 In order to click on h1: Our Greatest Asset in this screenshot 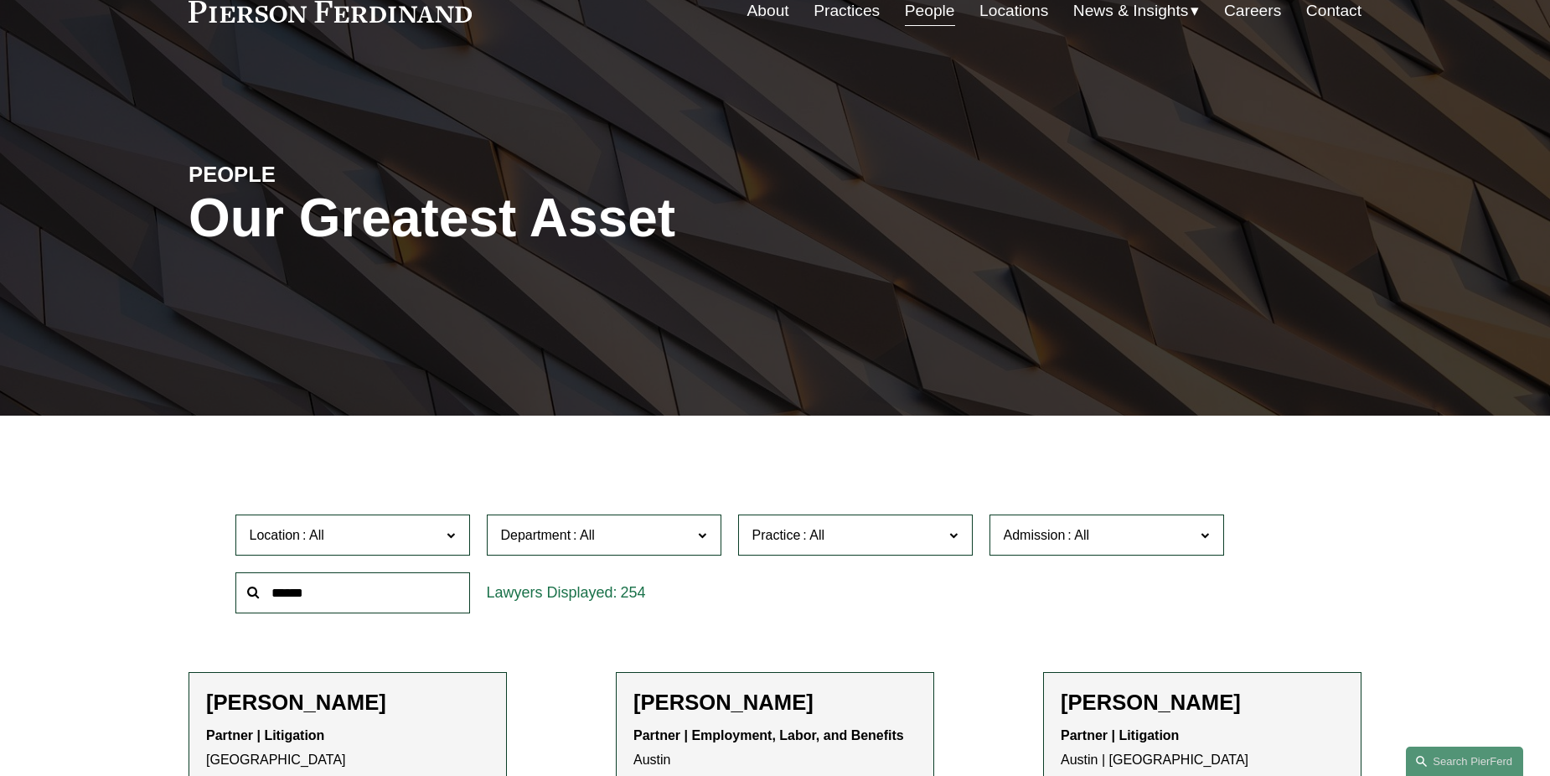, I will do `click(579, 218)`.